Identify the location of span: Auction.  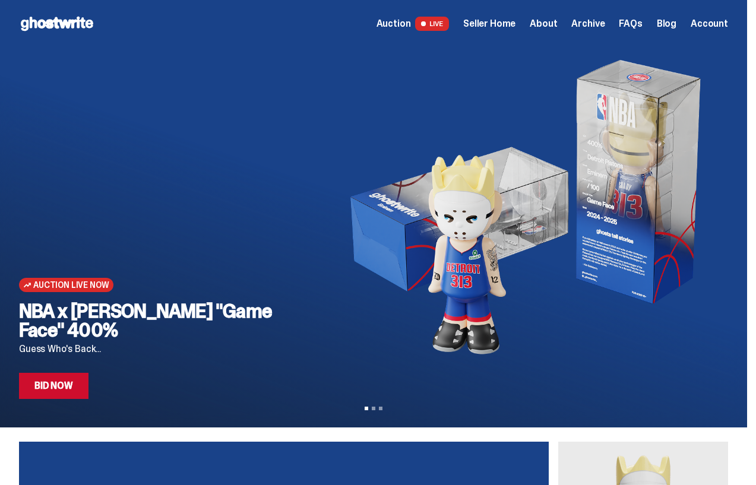
(394, 24).